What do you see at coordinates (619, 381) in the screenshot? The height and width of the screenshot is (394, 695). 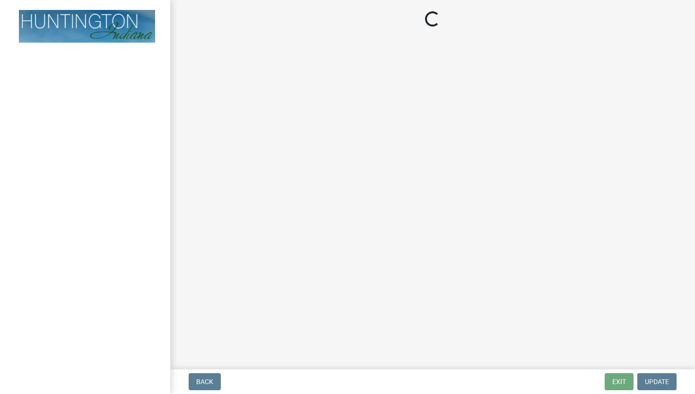 I see `button: Exit` at bounding box center [619, 381].